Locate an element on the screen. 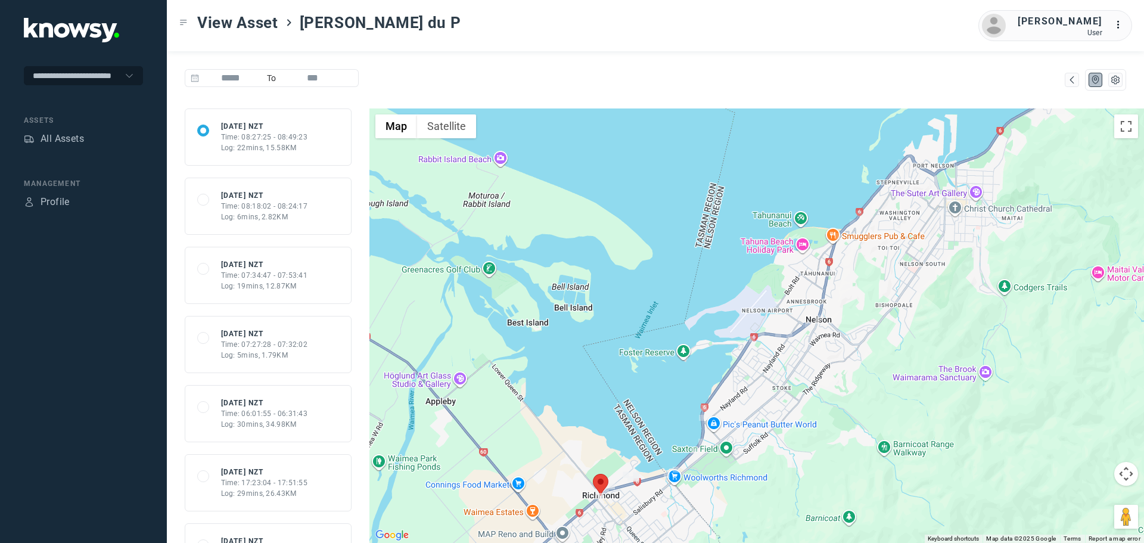  a: AssetsAll Assets is located at coordinates (54, 139).